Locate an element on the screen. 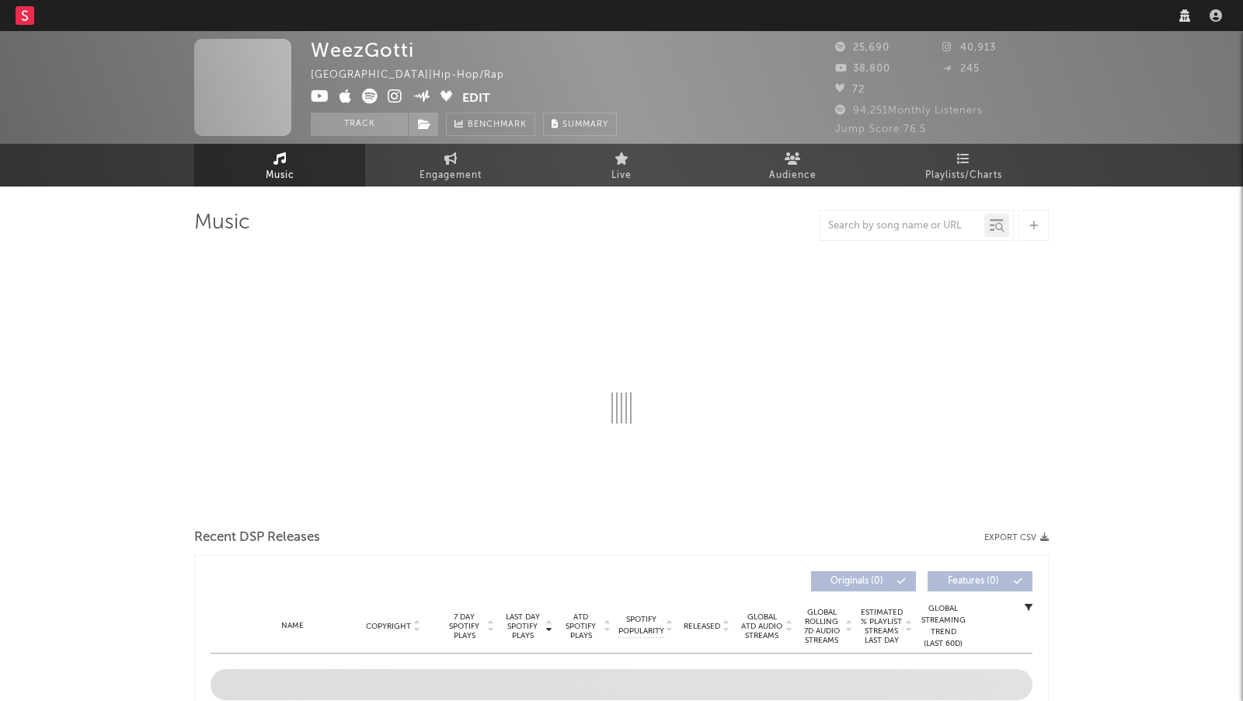 This screenshot has height=701, width=1243. span: 7 Day Spotify Plays is located at coordinates (464, 626).